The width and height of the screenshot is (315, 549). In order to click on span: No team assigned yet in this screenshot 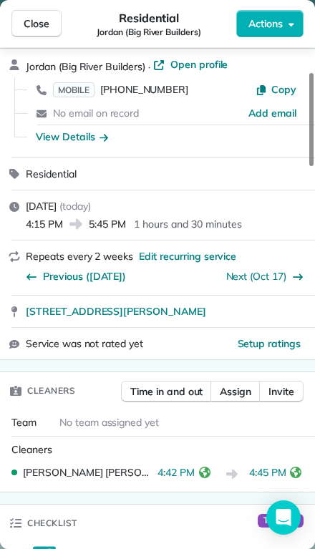, I will do `click(109, 422)`.